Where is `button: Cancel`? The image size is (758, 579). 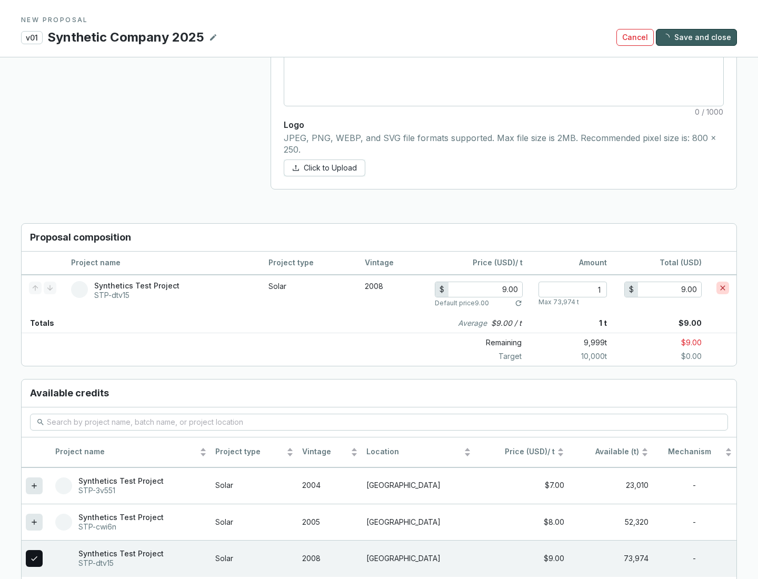
button: Cancel is located at coordinates (635, 37).